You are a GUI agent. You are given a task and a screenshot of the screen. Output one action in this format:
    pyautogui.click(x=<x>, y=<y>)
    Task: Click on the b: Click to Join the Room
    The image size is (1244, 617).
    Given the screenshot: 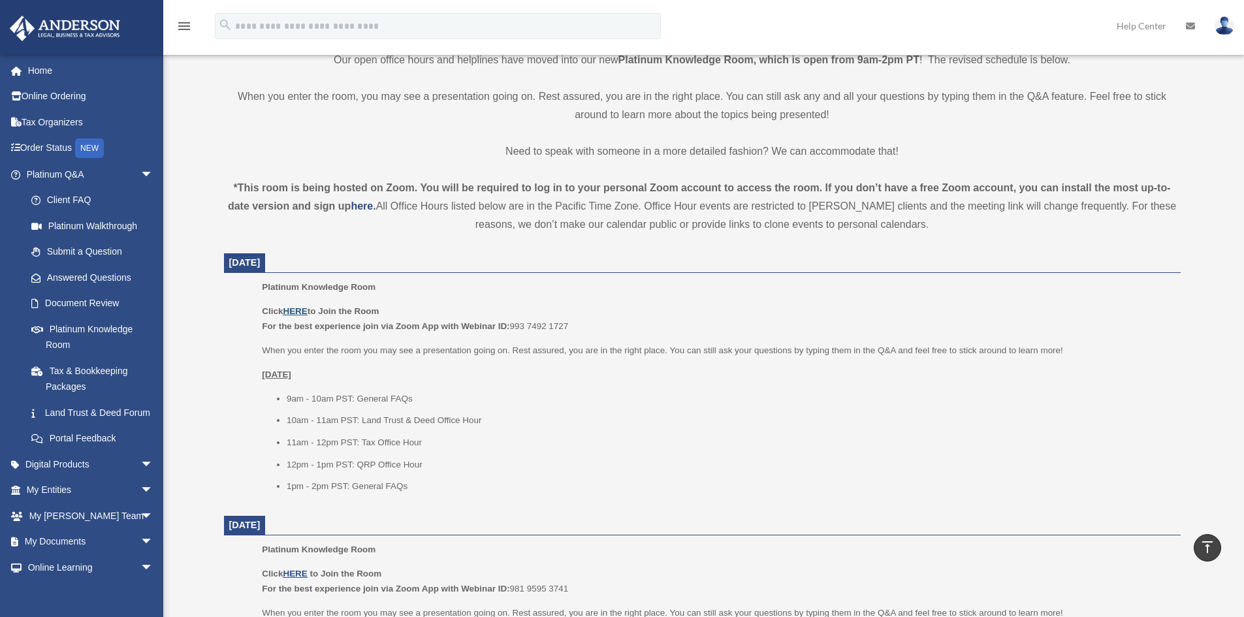 What is the action you would take?
    pyautogui.click(x=320, y=311)
    